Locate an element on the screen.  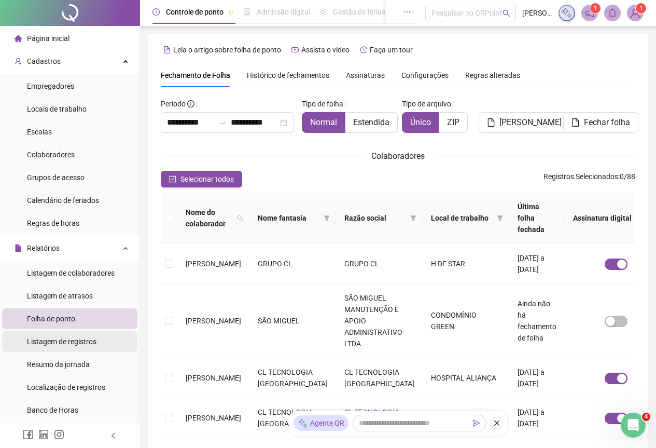
td: HOSPITAL ALIANÇA is located at coordinates (466, 378).